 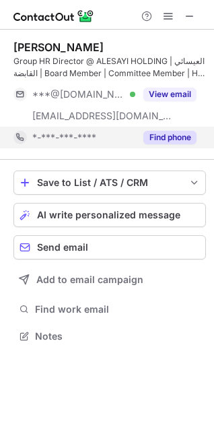 What do you see at coordinates (54, 16) in the screenshot?
I see `img: ContactOut v5.3.10` at bounding box center [54, 16].